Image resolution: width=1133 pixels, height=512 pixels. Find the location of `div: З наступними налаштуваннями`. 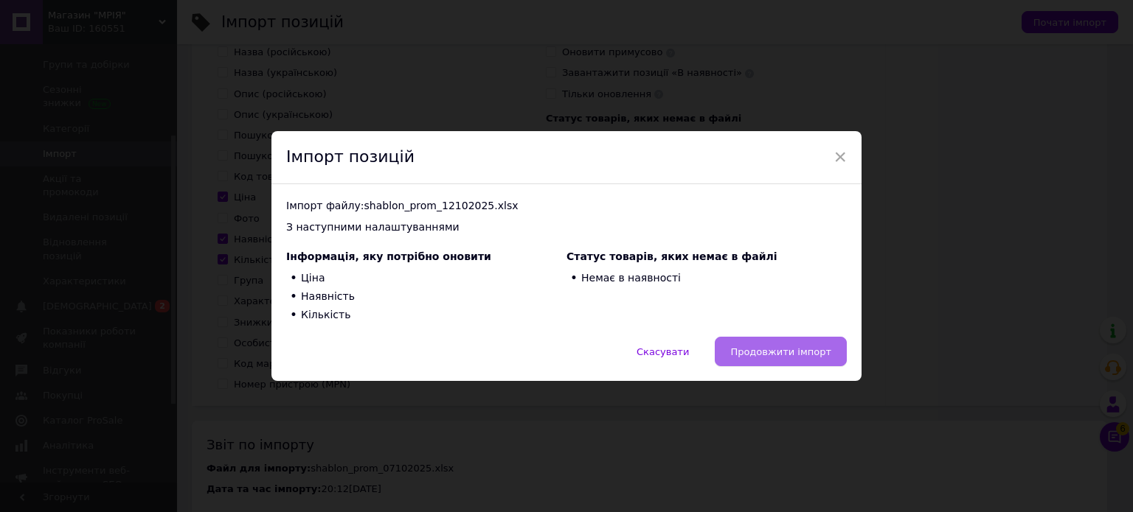

div: З наступними налаштуваннями is located at coordinates (566, 228).